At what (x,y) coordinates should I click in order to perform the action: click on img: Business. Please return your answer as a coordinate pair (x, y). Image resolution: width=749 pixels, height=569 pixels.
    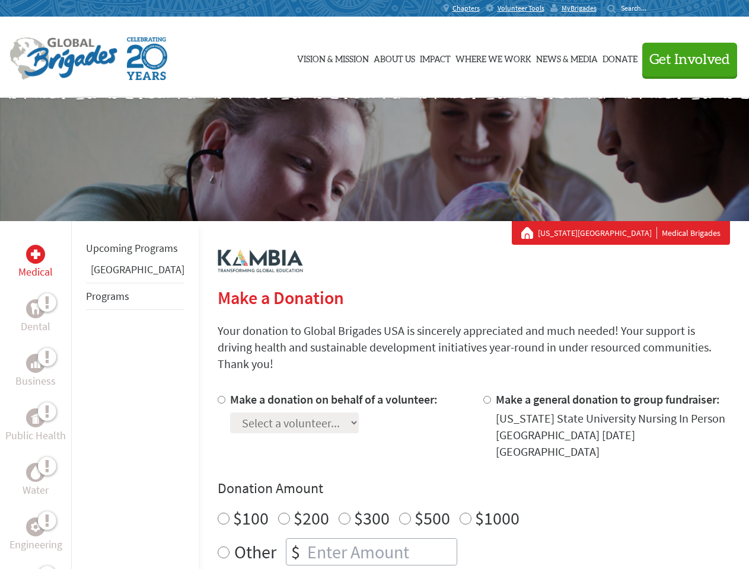
    Looking at the image, I should click on (36, 364).